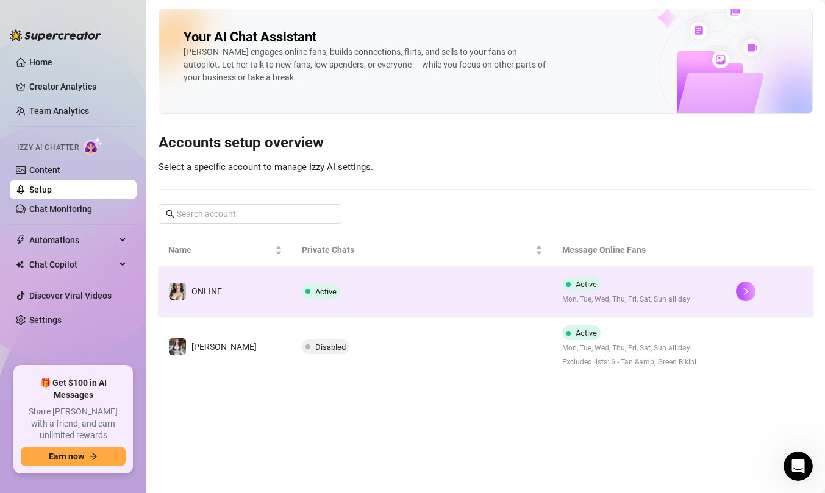 The height and width of the screenshot is (493, 825). I want to click on h2: Your AI Chat Assistant, so click(250, 37).